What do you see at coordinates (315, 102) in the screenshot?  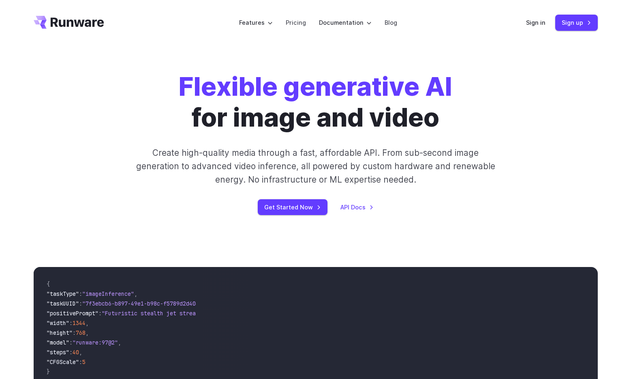 I see `h1: for image and video` at bounding box center [315, 102].